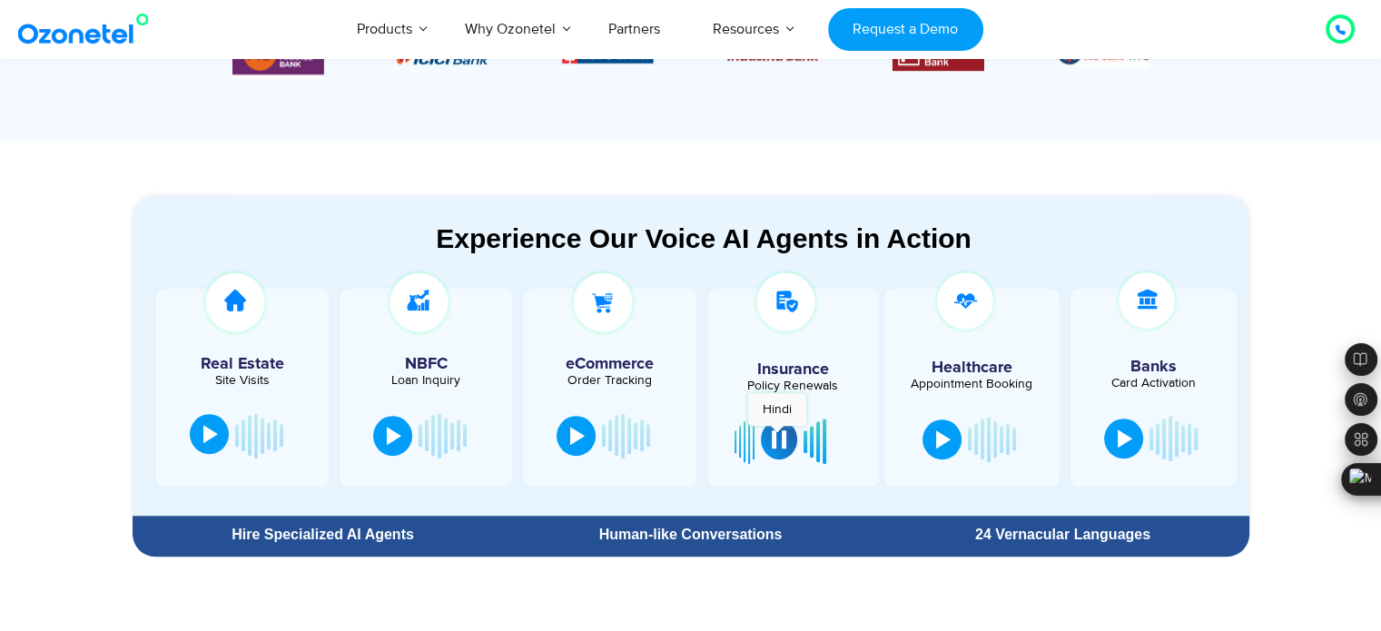  Describe the element at coordinates (793, 386) in the screenshot. I see `div: Policy Renewals` at that location.